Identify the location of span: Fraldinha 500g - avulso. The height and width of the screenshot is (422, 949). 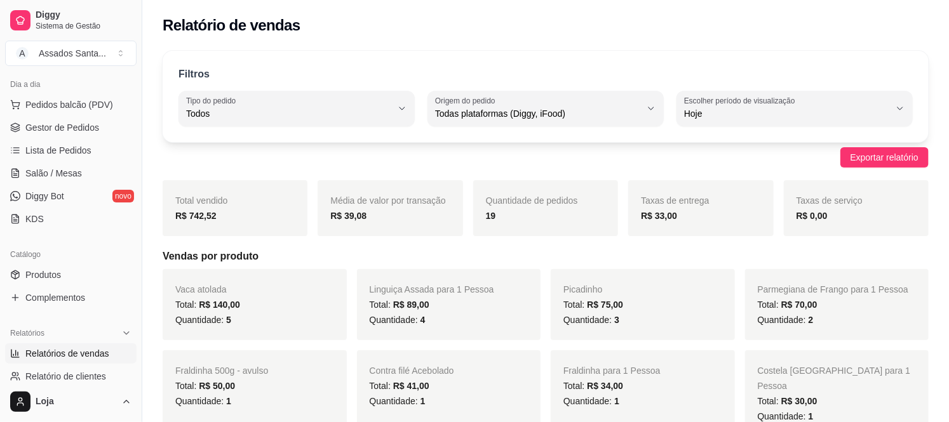
(222, 371).